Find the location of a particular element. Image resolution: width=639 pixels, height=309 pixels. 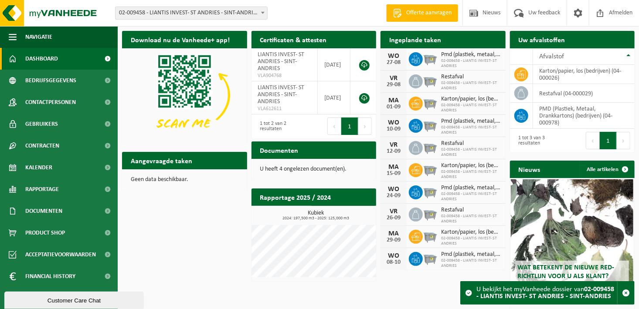

div: 01-09 is located at coordinates (393, 107).